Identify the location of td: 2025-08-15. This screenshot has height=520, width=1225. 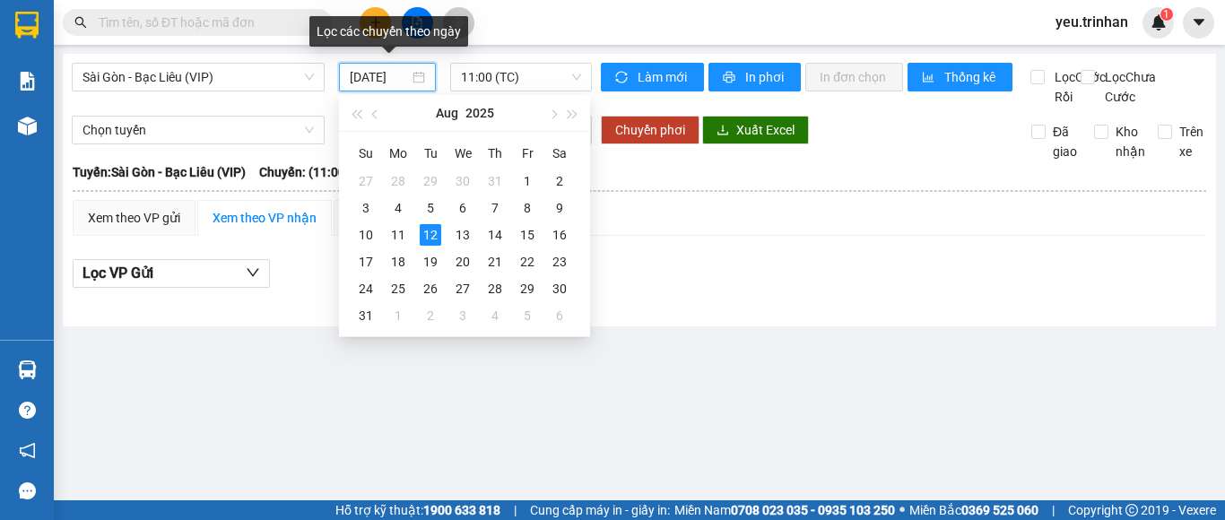
(527, 235).